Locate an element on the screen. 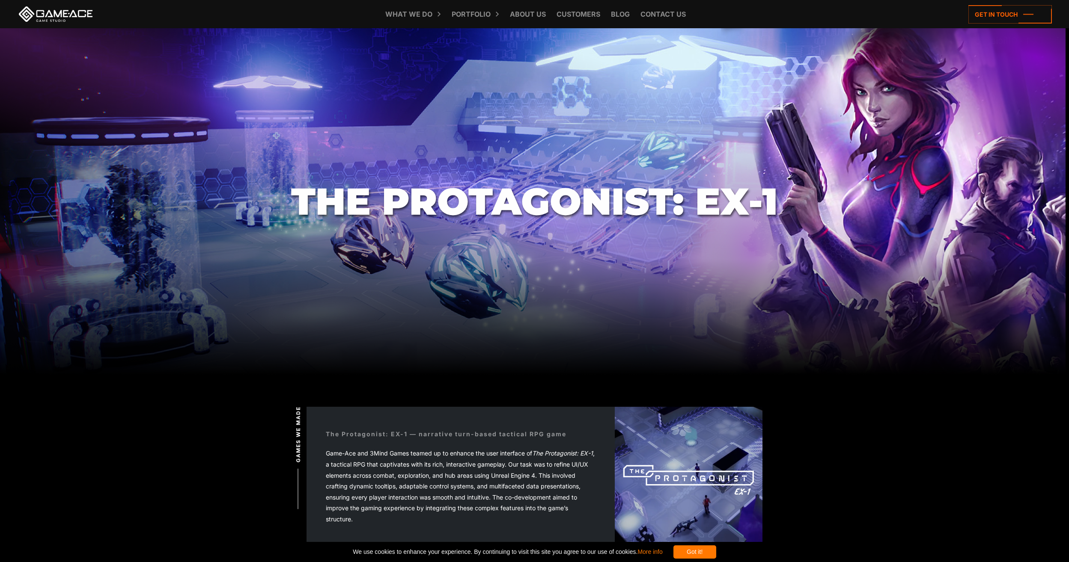  img: The protagonist ex 1 logo is located at coordinates (688, 481).